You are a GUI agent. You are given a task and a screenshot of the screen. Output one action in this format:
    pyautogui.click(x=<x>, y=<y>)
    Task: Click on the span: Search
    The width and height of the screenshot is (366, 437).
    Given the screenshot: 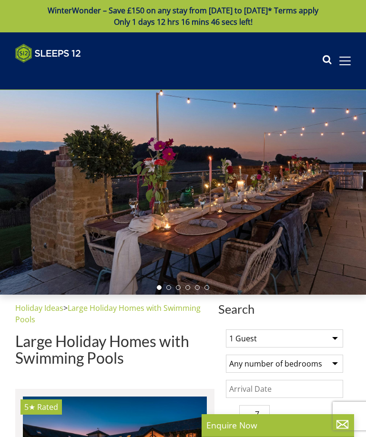 What is the action you would take?
    pyautogui.click(x=284, y=309)
    